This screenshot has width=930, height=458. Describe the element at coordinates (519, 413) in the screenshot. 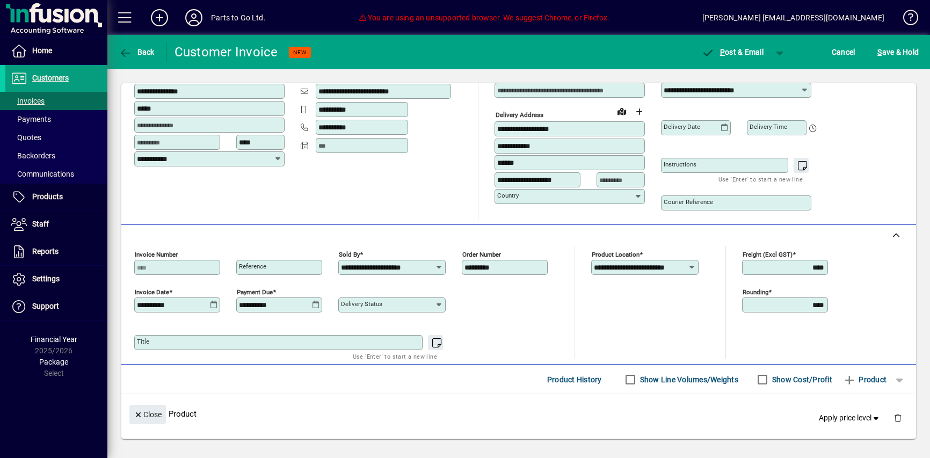

I see `div: Product` at that location.